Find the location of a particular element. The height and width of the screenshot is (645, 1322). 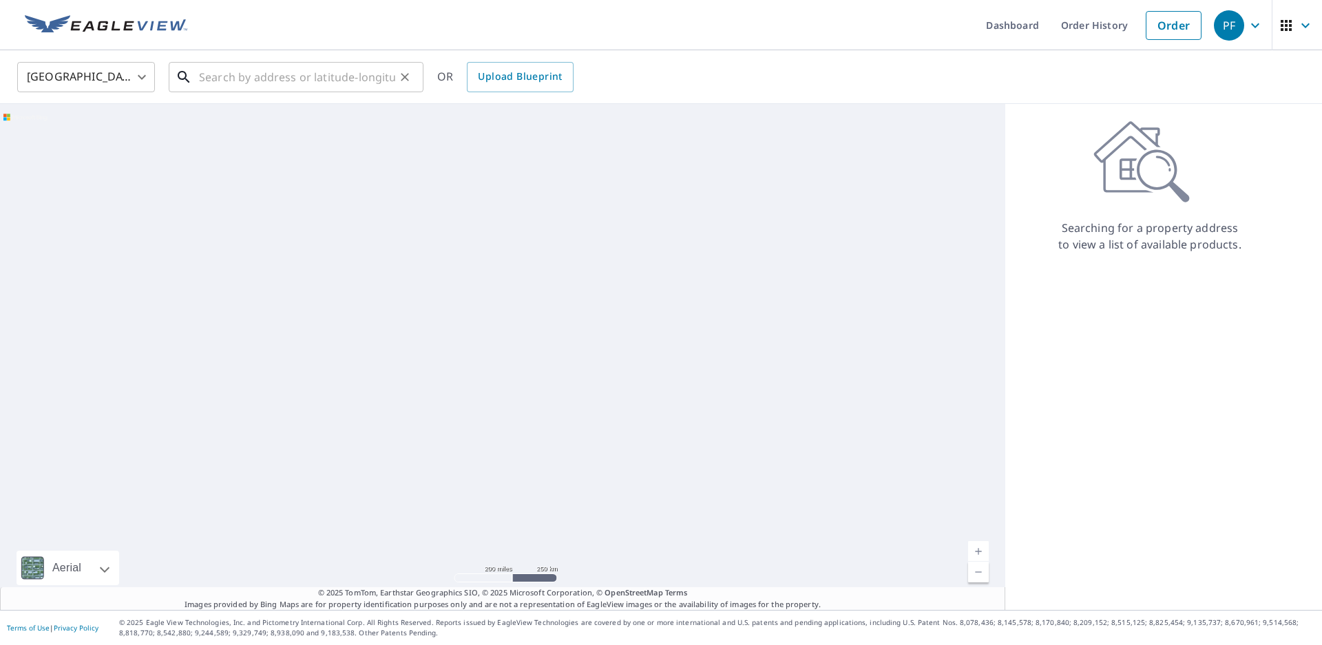

div: Aerial is located at coordinates (67, 568).